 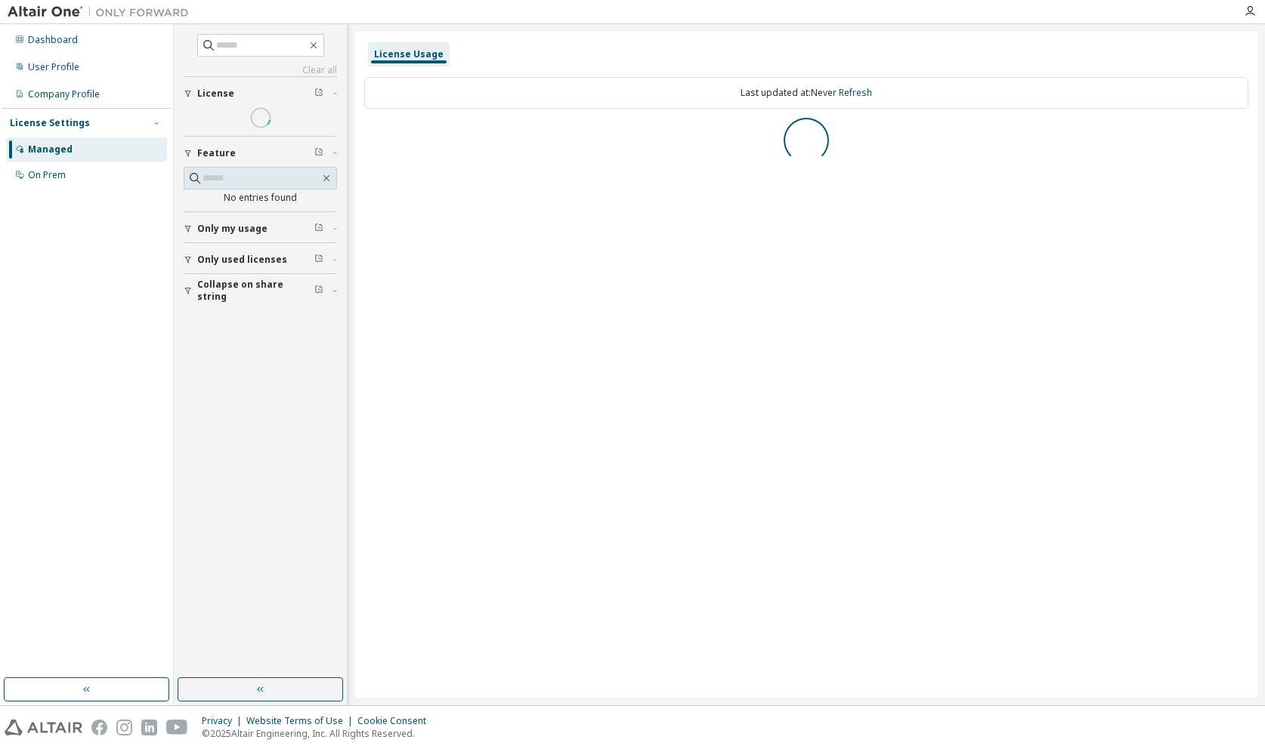 I want to click on div: Website Terms of Use, so click(x=301, y=722).